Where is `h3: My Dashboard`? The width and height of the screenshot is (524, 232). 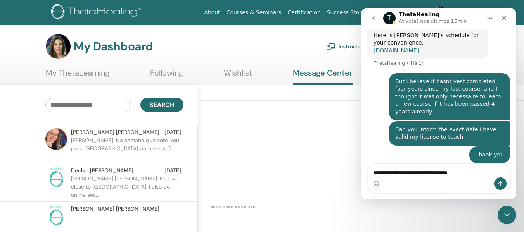 h3: My Dashboard is located at coordinates (113, 47).